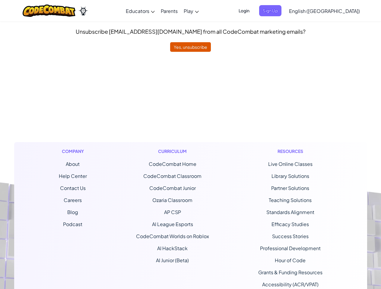  Describe the element at coordinates (73, 200) in the screenshot. I see `a: Careers` at that location.